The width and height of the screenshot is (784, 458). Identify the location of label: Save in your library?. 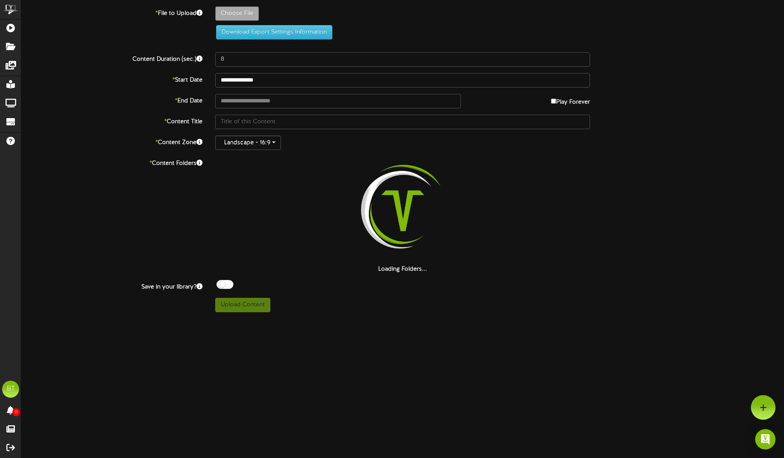
(112, 285).